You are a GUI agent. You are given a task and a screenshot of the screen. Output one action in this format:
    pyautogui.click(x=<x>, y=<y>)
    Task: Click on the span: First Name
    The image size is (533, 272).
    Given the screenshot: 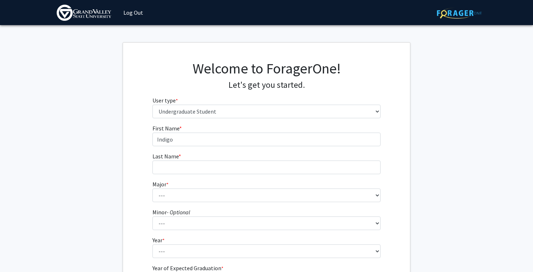 What is the action you would take?
    pyautogui.click(x=166, y=128)
    